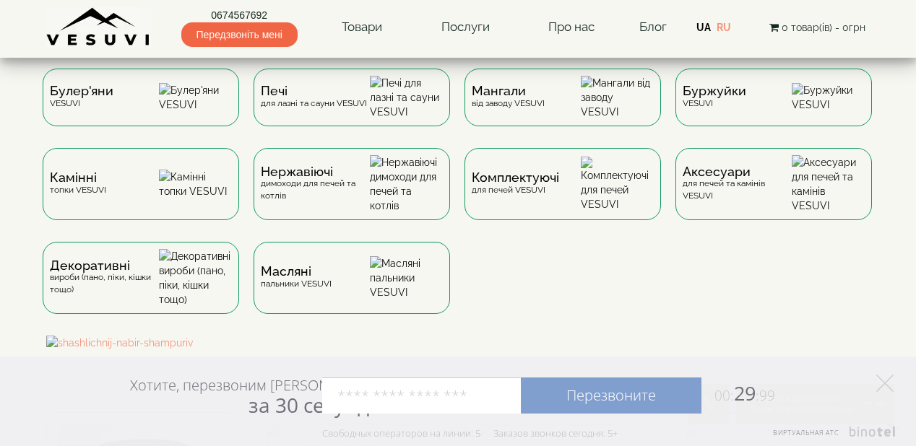 This screenshot has width=916, height=446. I want to click on div: вироби (пано, піки, кішки тощо), so click(104, 278).